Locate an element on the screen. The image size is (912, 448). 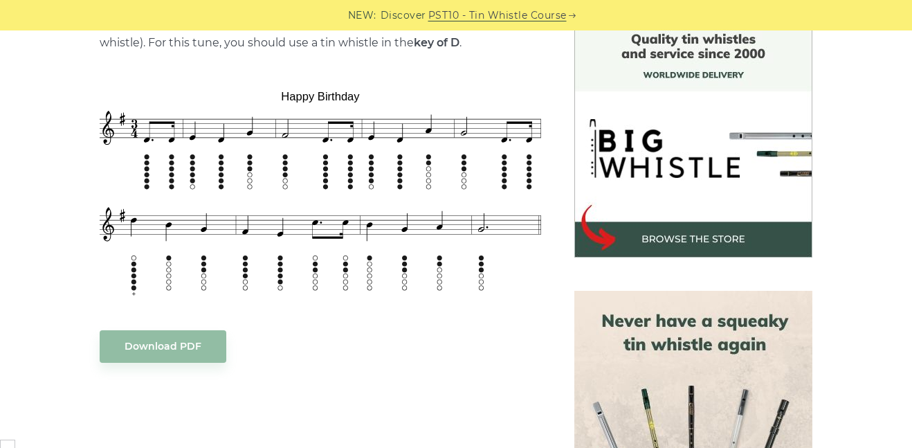
img: BigWhistle Tin Whistle Store is located at coordinates (693, 138).